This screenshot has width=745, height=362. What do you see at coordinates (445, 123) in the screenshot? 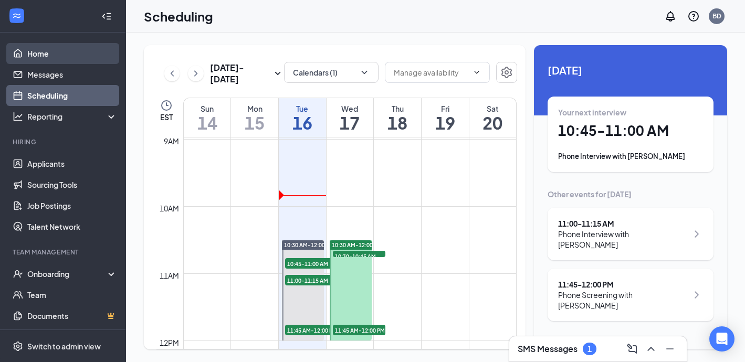
I see `h1: 19` at bounding box center [445, 123].